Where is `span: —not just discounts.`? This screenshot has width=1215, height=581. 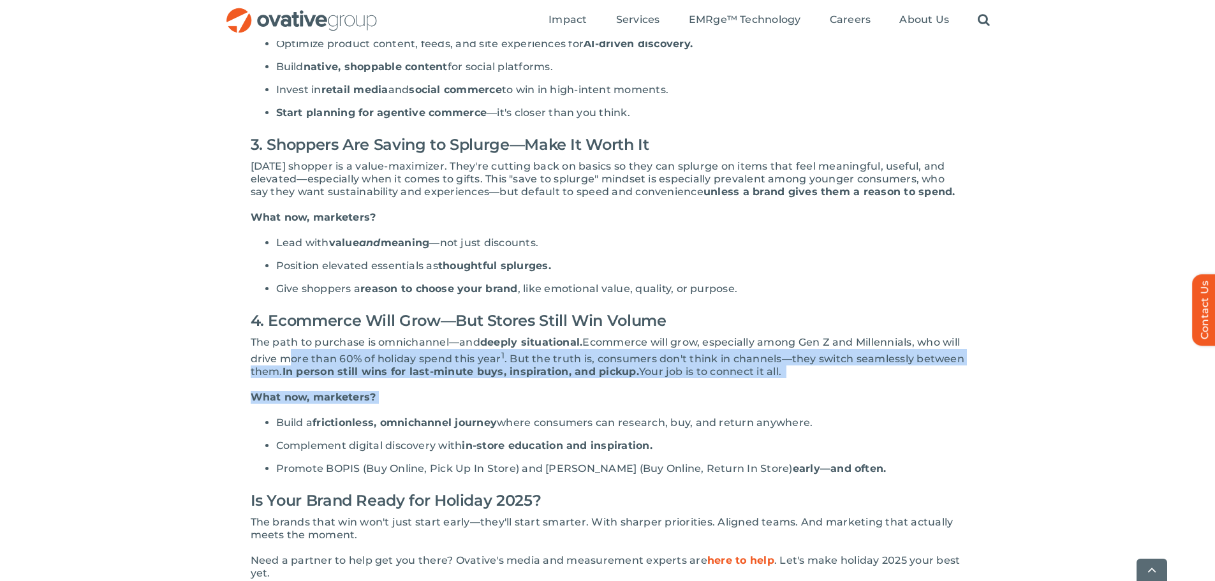 span: —not just discounts. is located at coordinates (483, 242).